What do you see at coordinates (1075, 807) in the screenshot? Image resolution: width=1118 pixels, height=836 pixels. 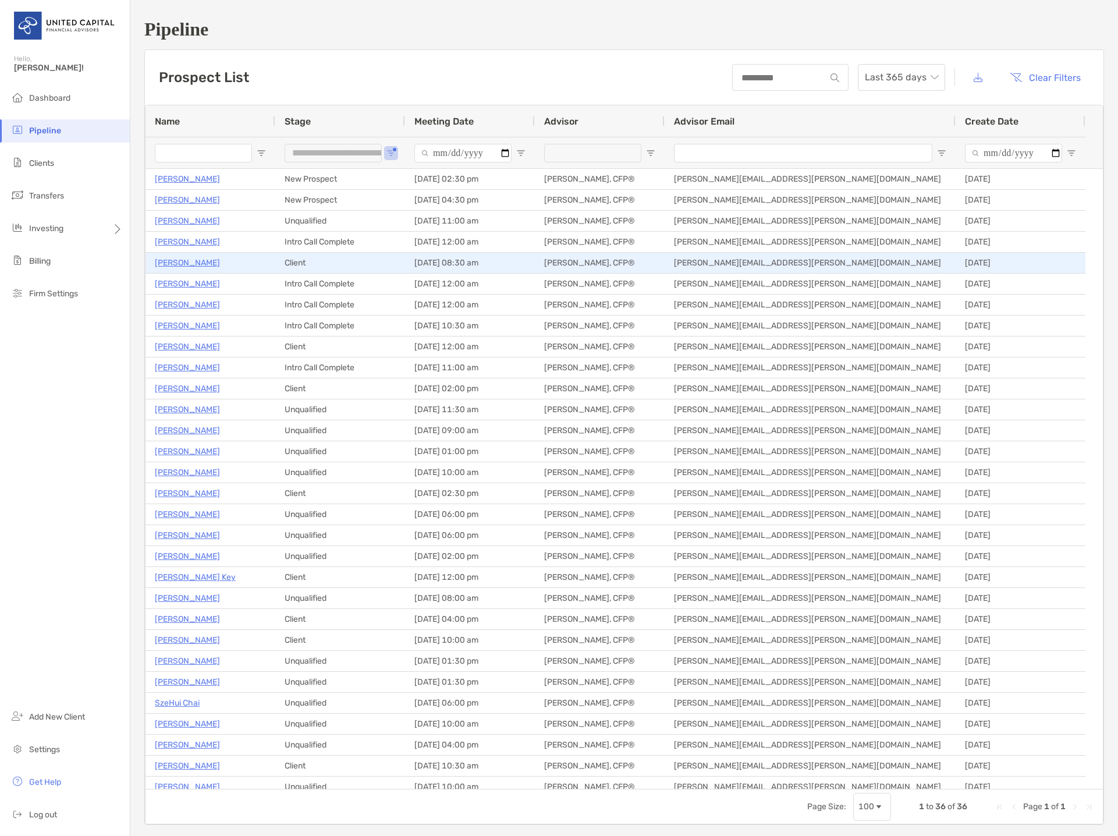 I see `div: Next Page` at bounding box center [1075, 807].